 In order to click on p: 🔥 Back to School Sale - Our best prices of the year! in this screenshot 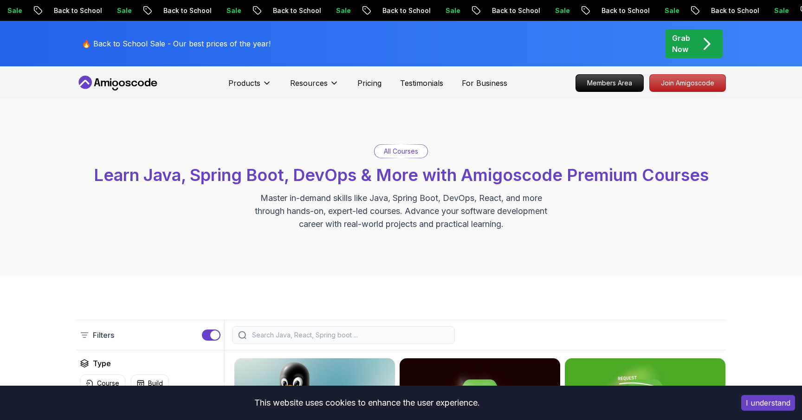, I will do `click(176, 44)`.